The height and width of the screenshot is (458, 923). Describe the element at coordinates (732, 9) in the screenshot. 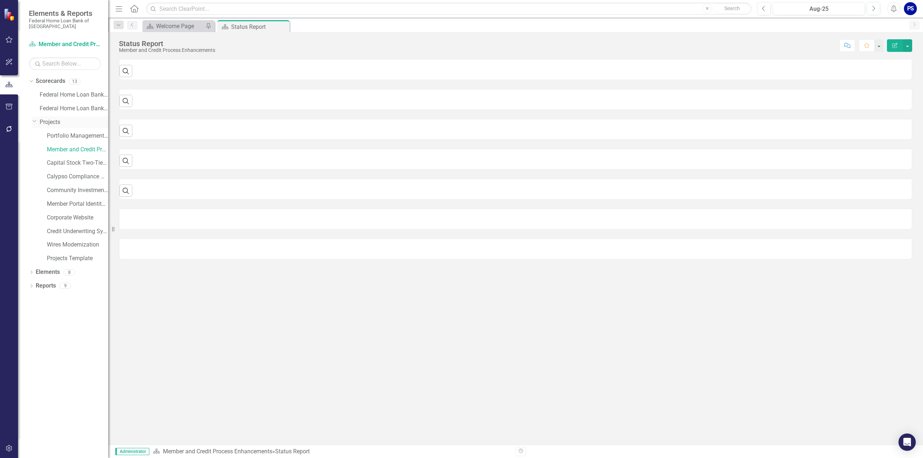

I see `button: Search` at that location.